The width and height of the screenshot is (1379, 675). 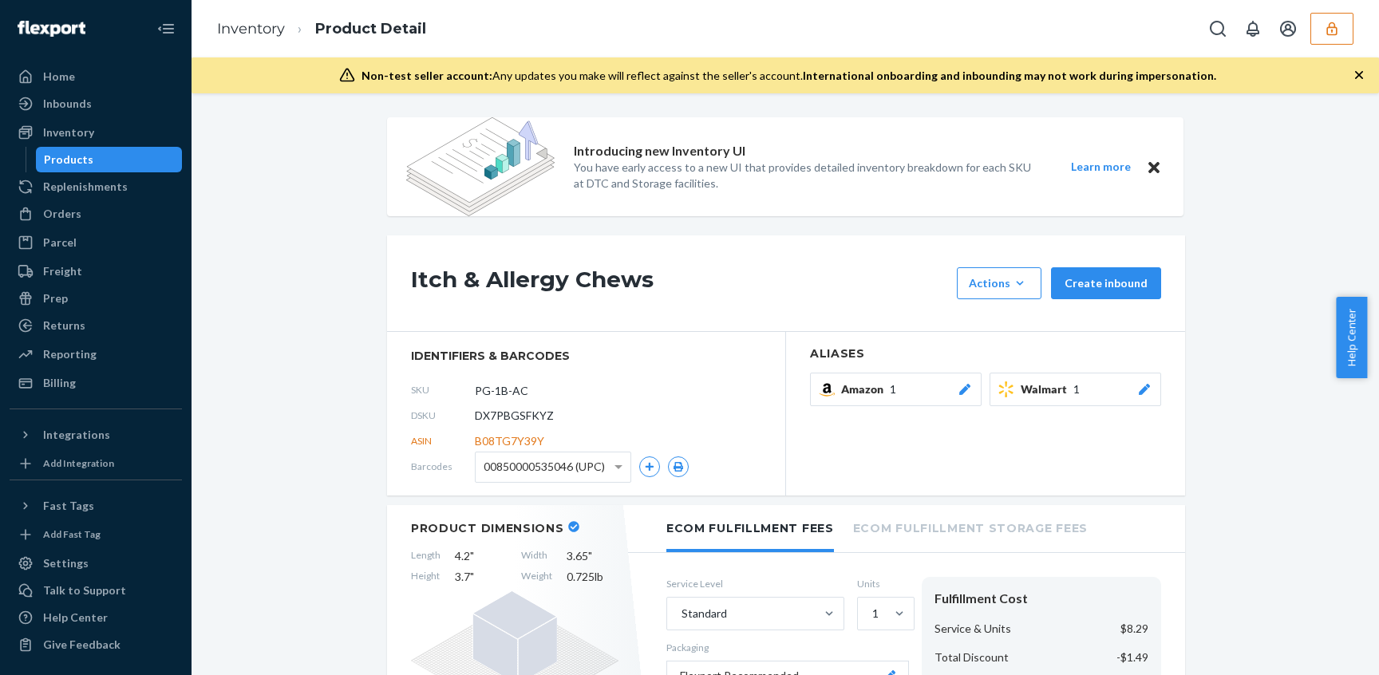 What do you see at coordinates (60, 243) in the screenshot?
I see `div: Parcel` at bounding box center [60, 243].